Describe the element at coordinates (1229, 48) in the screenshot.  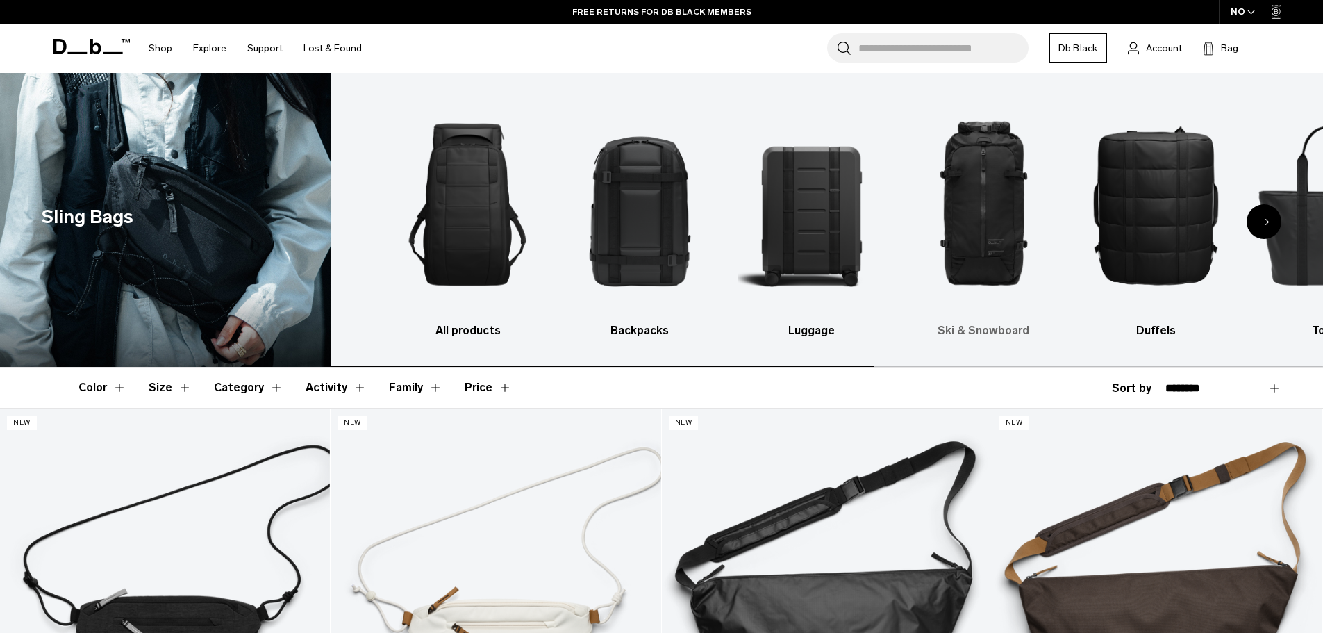
I see `span: Bag` at that location.